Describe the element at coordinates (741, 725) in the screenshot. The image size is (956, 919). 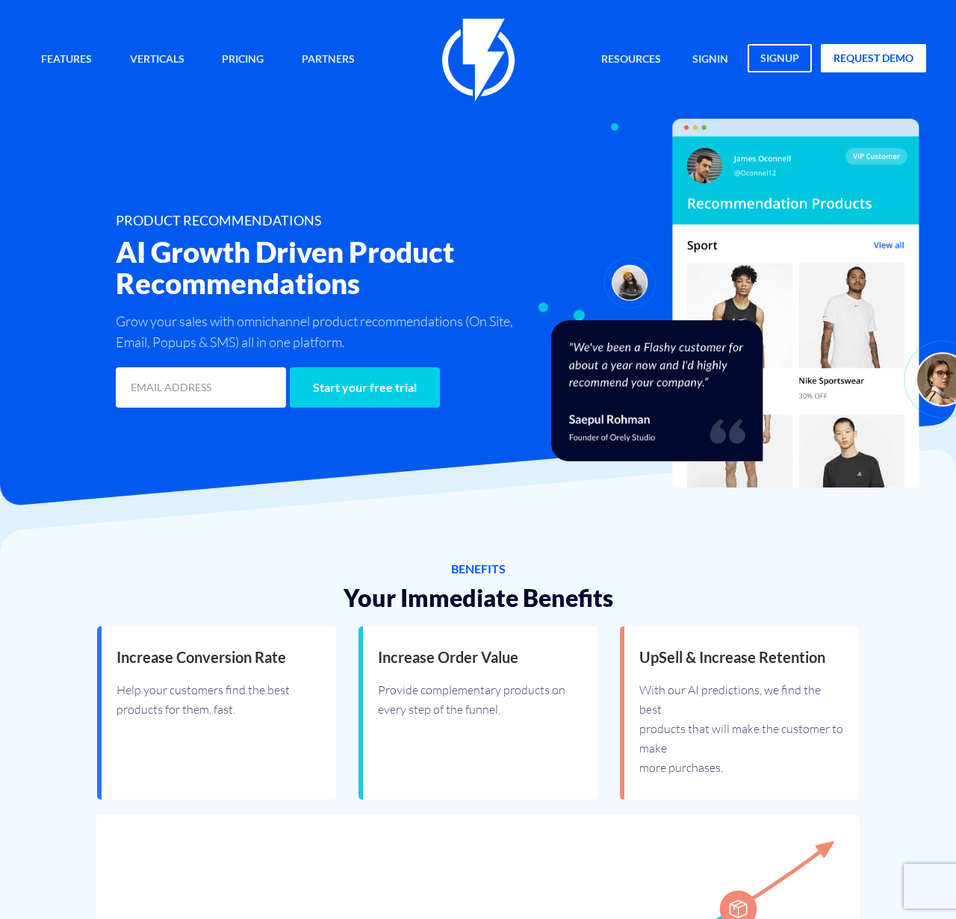
I see `p: With our AI predictions, we find the best products that will make the customer to make more purch...` at that location.